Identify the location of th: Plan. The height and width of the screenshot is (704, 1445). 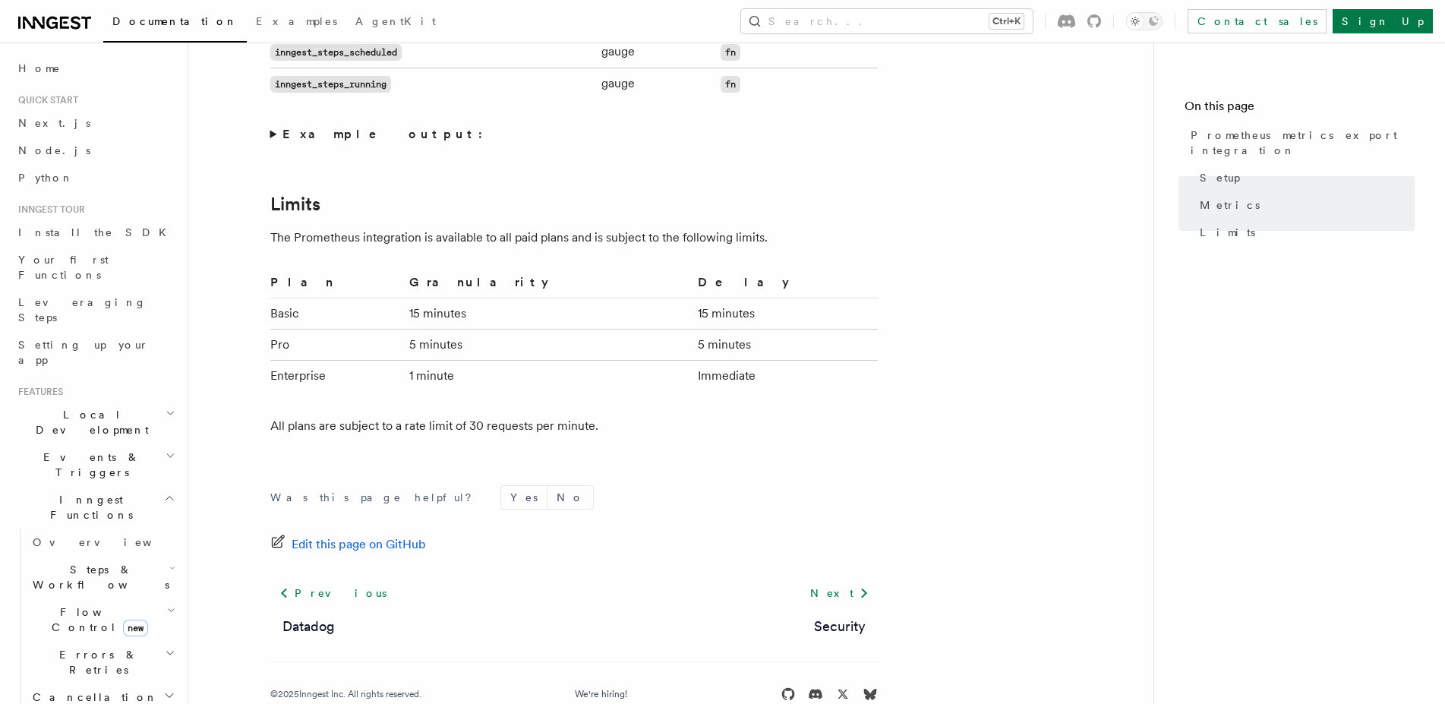
(337, 286).